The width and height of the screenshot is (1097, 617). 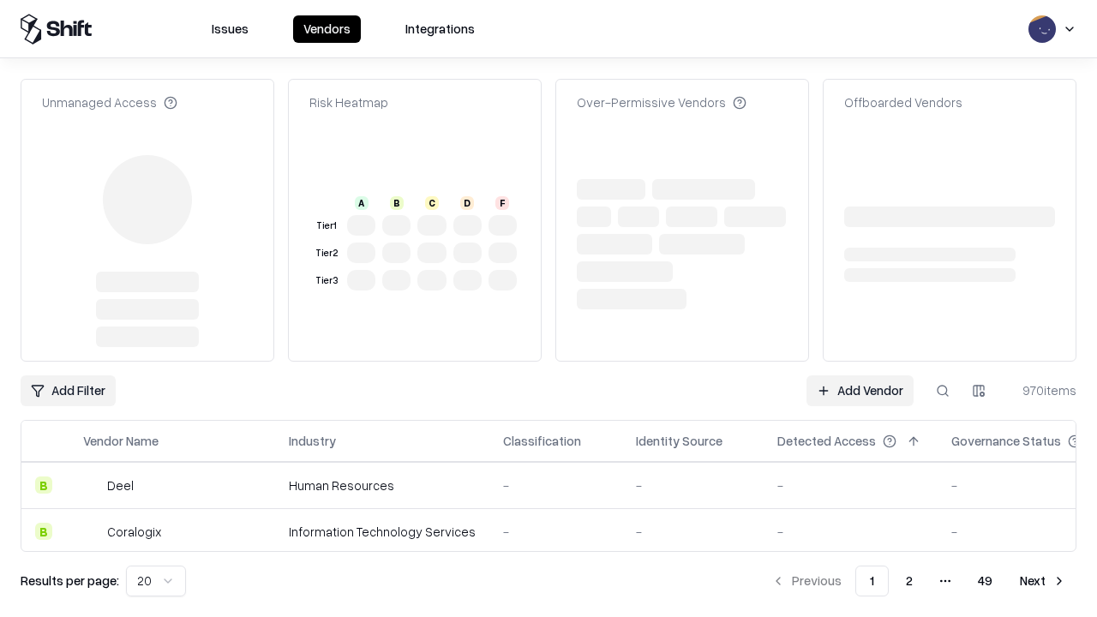 I want to click on div: Information Technology Services, so click(x=382, y=532).